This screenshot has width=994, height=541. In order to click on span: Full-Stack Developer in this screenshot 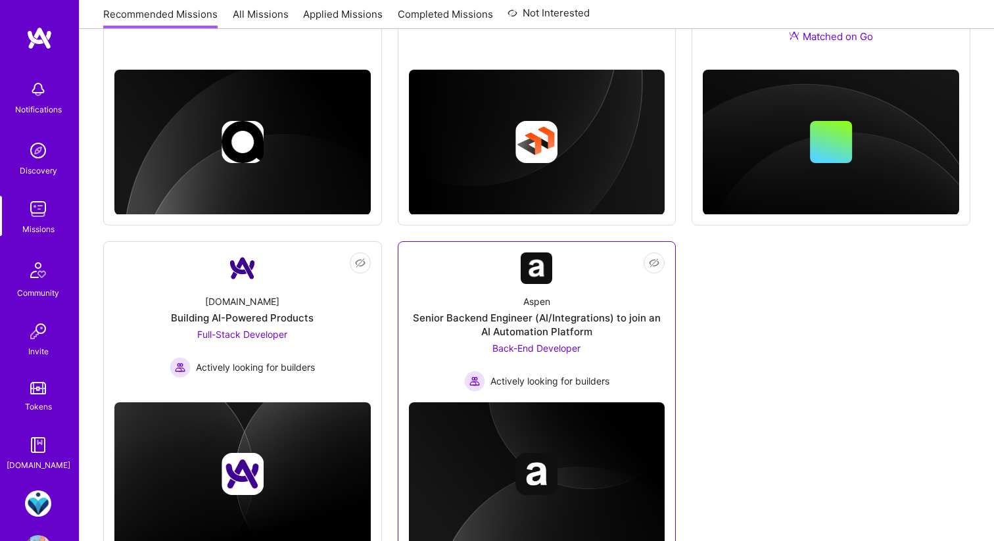, I will do `click(242, 334)`.